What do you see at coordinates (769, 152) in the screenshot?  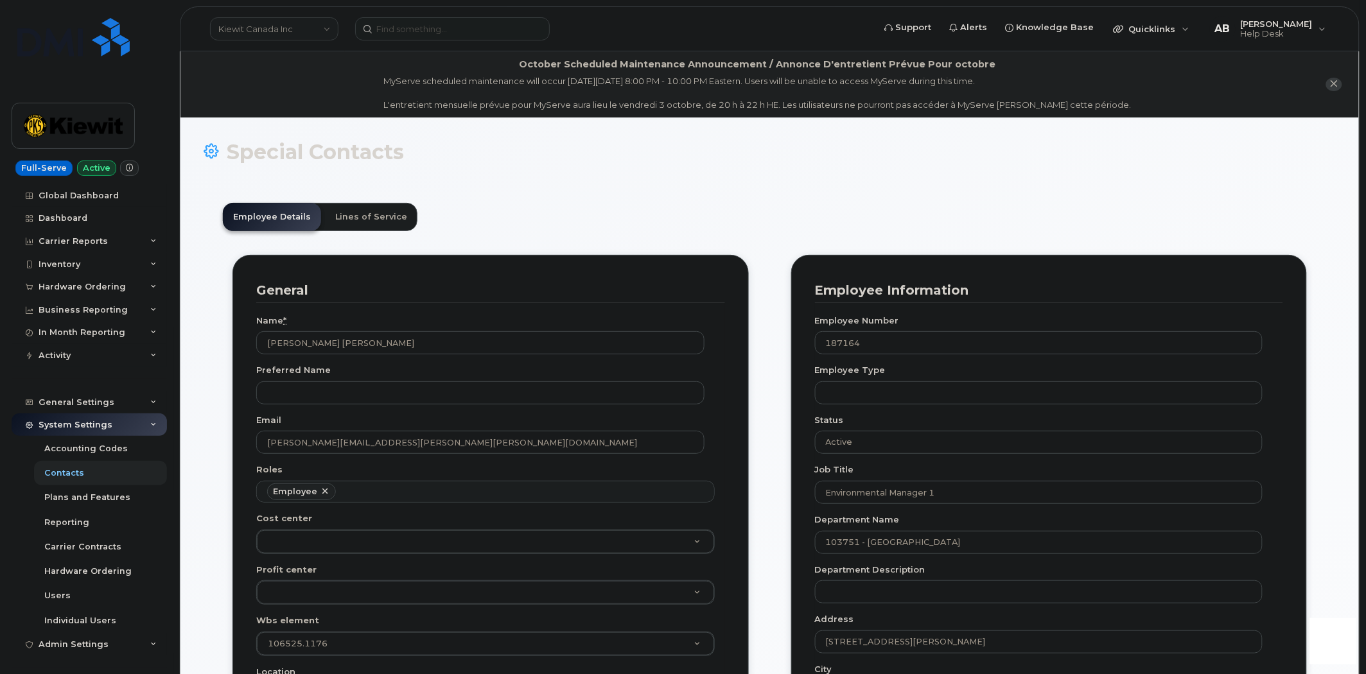 I see `h1: Special Contacts` at bounding box center [769, 152].